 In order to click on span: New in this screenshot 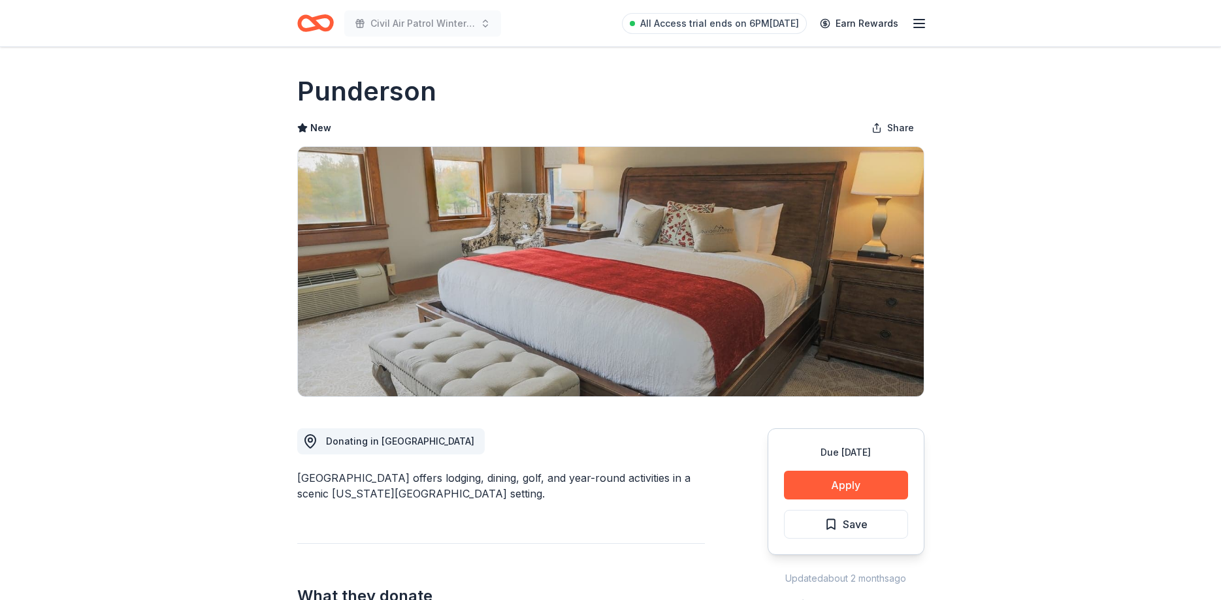, I will do `click(321, 128)`.